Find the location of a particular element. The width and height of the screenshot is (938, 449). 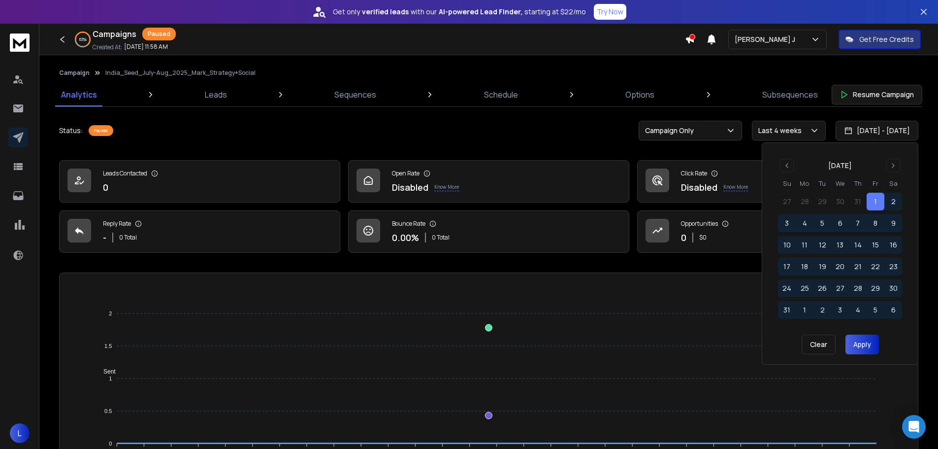

p: Click Rate is located at coordinates (694, 173).